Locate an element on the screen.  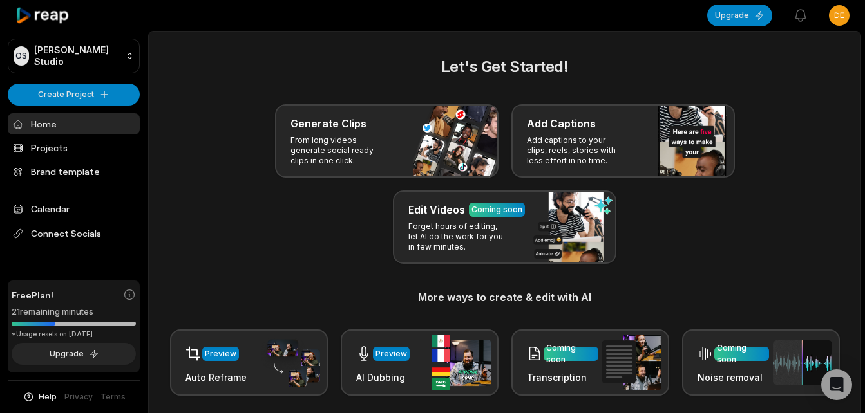
span: Free Plan! is located at coordinates (32, 295).